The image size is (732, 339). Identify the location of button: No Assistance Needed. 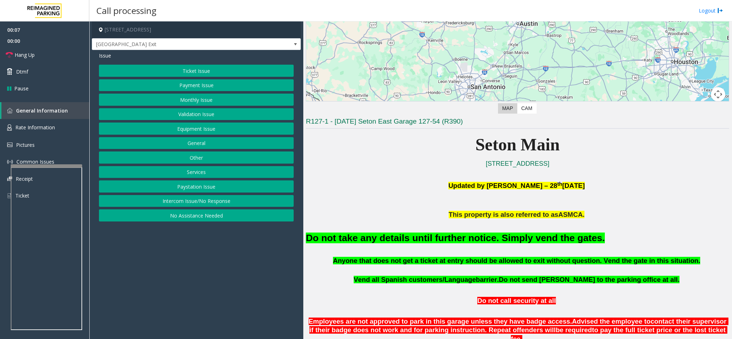
(196, 215).